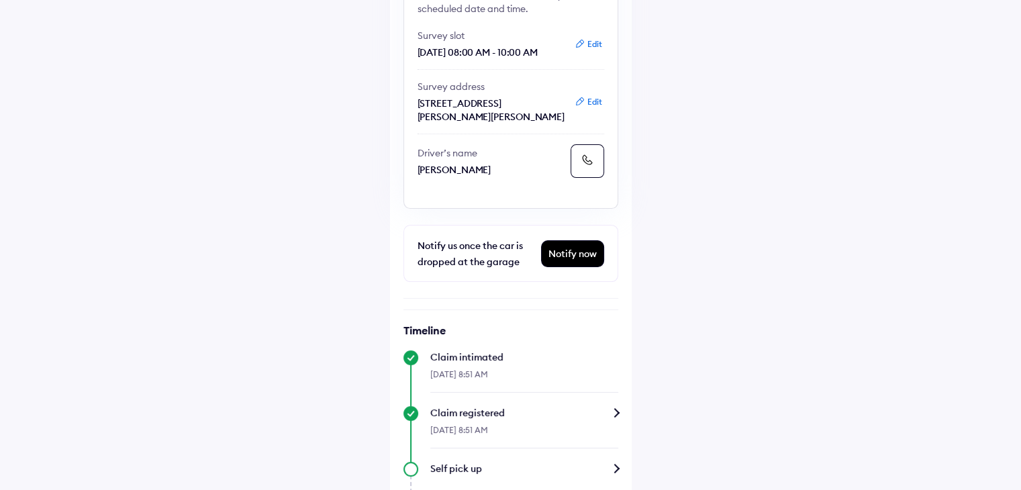 Image resolution: width=1021 pixels, height=490 pixels. What do you see at coordinates (477, 254) in the screenshot?
I see `div: Notify us once the car is dropped at the garage` at bounding box center [477, 254].